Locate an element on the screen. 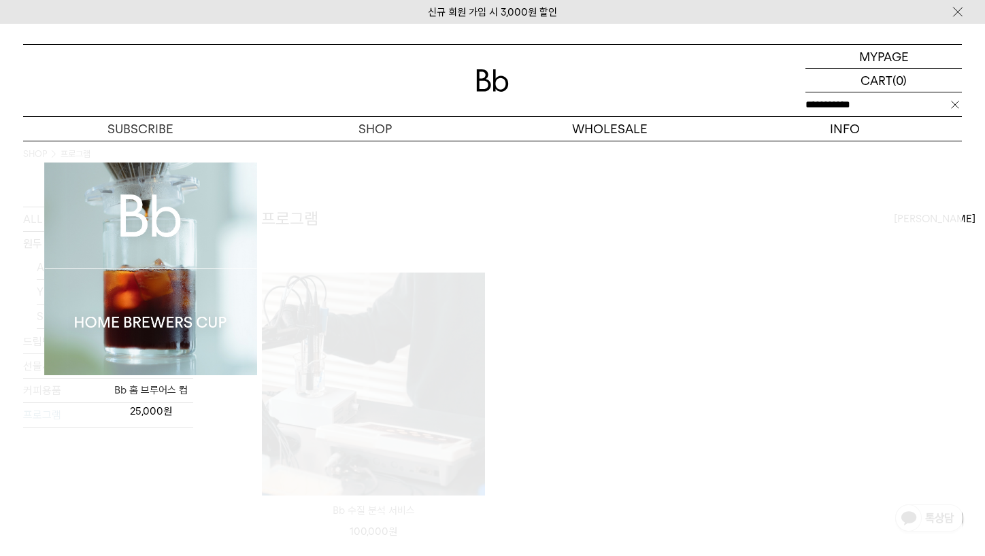 The image size is (985, 556). a: SUBSCRIBE is located at coordinates (140, 129).